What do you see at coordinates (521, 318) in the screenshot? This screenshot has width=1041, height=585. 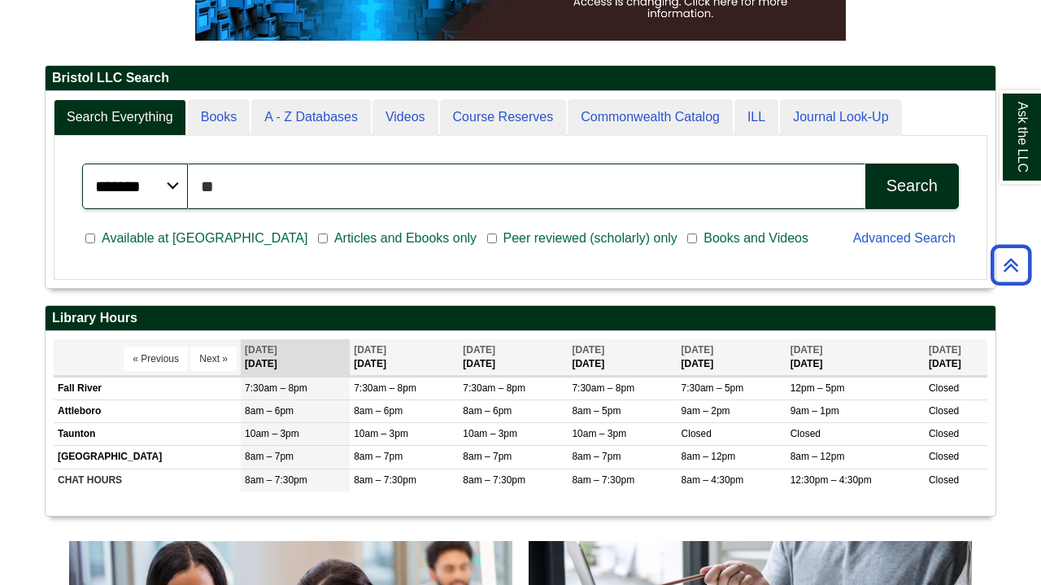 I see `h2: Library Hours` at bounding box center [521, 318].